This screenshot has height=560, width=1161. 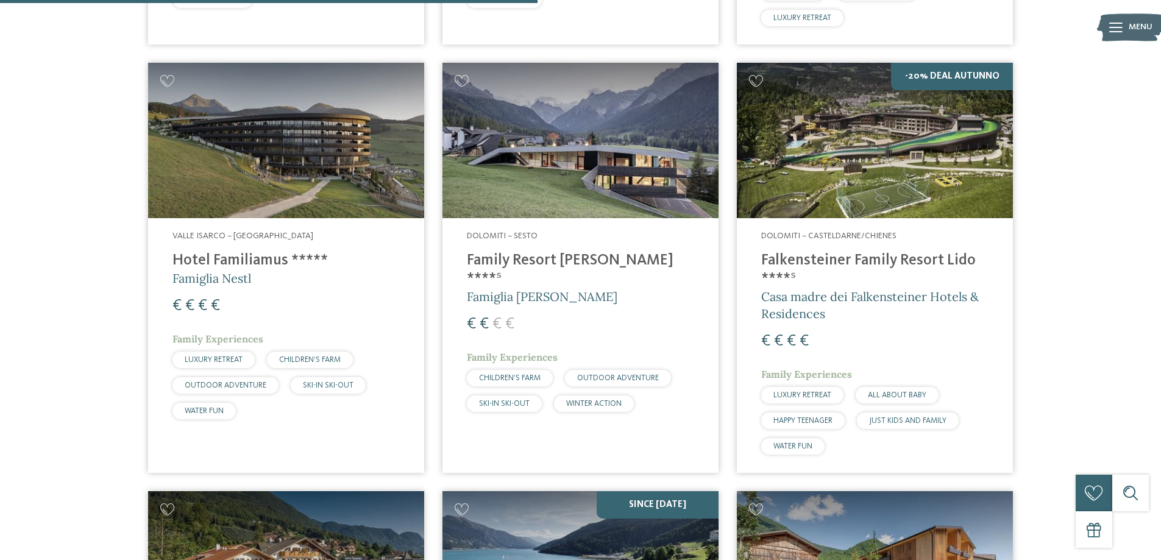 I want to click on span: JUST KIDS AND FAMILY, so click(x=907, y=420).